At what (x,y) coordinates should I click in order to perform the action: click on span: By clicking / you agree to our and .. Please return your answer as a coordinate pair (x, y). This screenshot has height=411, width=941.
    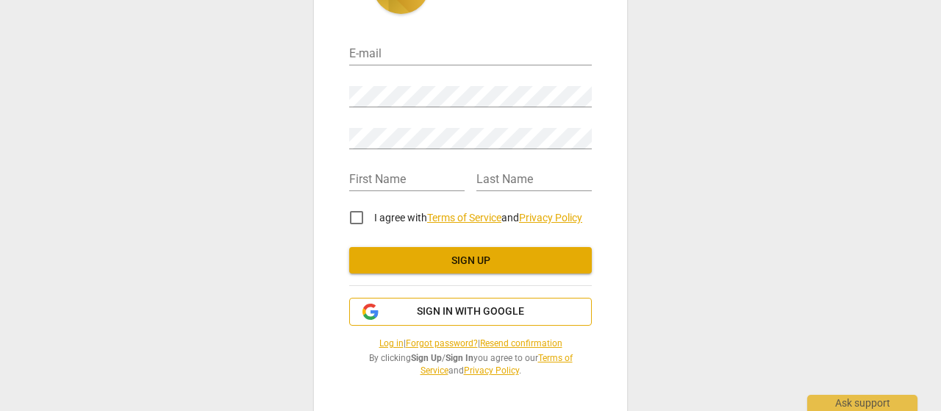
    Looking at the image, I should click on (471, 364).